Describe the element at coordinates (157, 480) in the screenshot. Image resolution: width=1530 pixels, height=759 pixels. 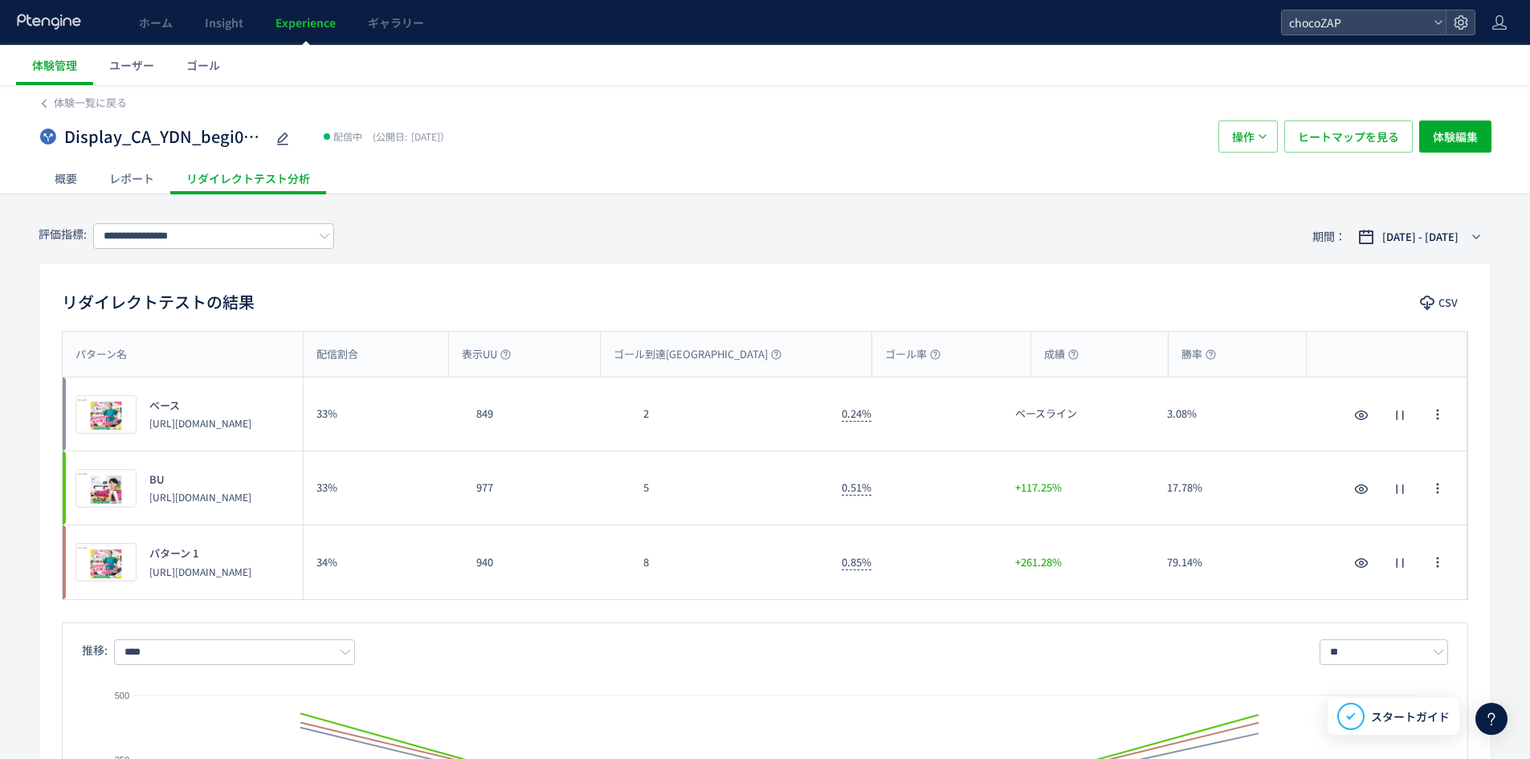
I see `span: BU` at that location.